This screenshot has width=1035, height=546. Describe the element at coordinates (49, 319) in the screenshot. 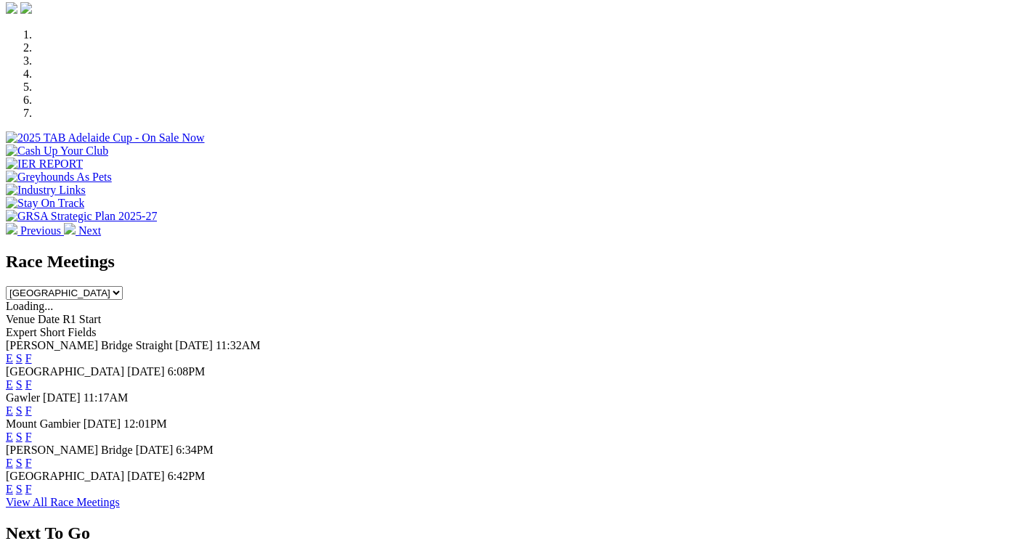

I see `span: Date` at that location.